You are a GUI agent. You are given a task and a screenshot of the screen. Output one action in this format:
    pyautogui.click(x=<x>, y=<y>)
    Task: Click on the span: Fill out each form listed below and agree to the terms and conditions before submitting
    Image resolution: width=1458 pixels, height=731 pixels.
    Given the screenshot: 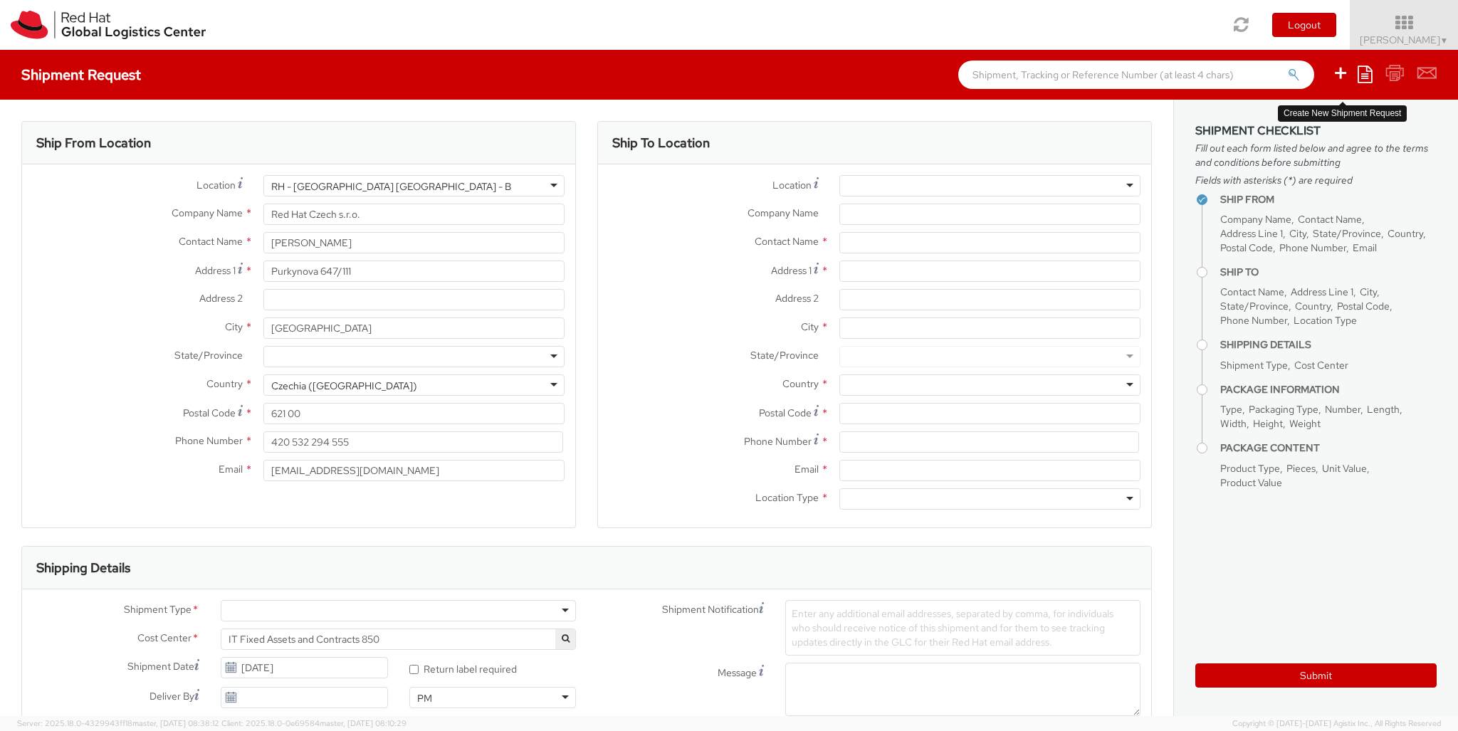 What is the action you would take?
    pyautogui.click(x=1315, y=155)
    